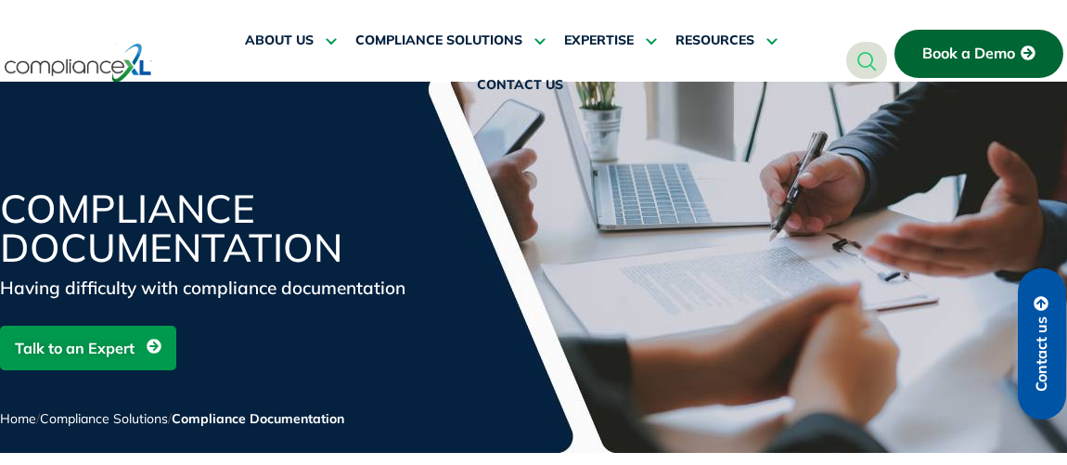 This screenshot has height=465, width=1067. I want to click on span: Talk to an Expert, so click(74, 348).